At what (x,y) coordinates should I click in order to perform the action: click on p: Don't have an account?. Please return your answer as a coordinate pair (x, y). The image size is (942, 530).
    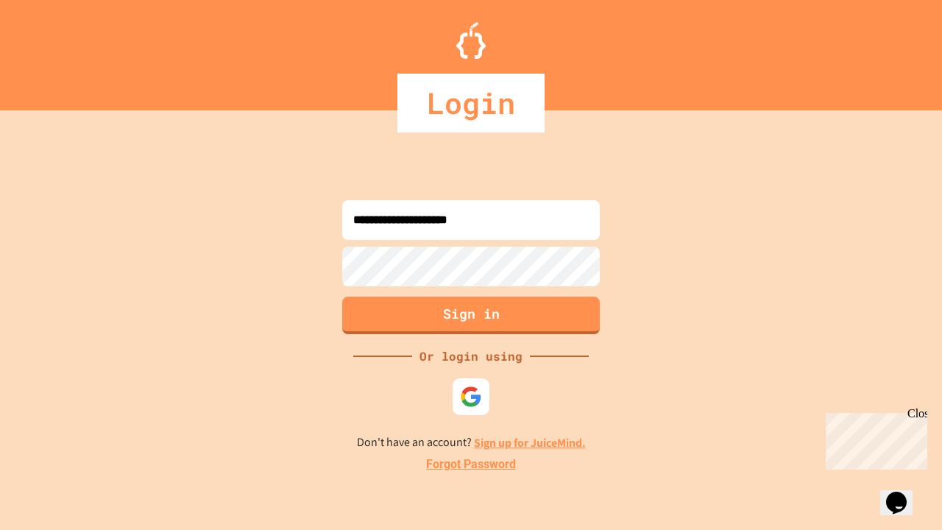
    Looking at the image, I should click on (471, 442).